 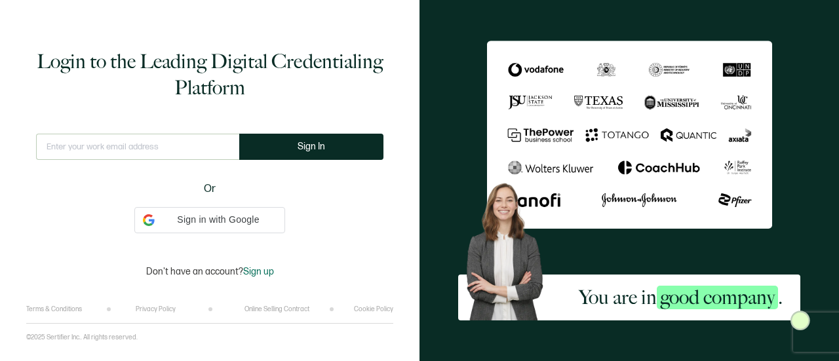 What do you see at coordinates (138, 147) in the screenshot?
I see `input: Enter your work email address` at bounding box center [138, 147].